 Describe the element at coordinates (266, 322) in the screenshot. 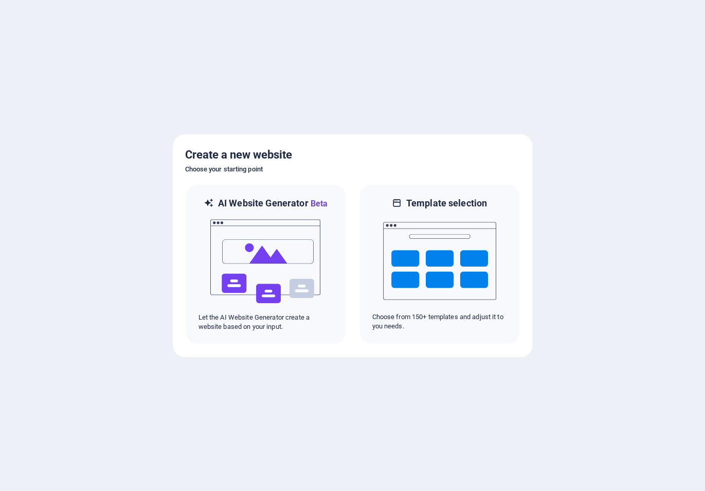

I see `p: Let the AI Website Generator create a website based on your input.` at that location.